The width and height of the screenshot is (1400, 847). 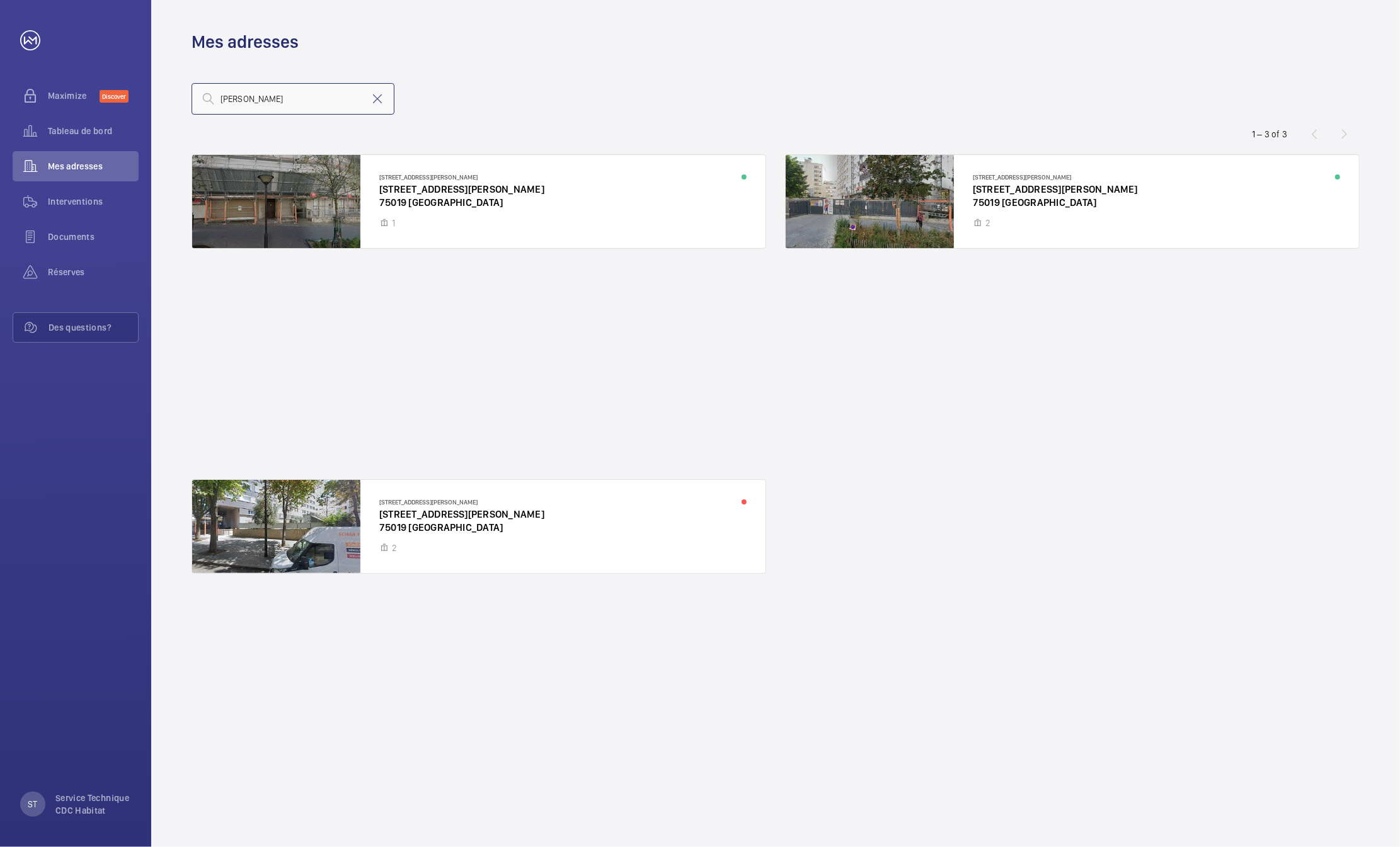 I want to click on input: Trouvez une adresse, so click(x=293, y=99).